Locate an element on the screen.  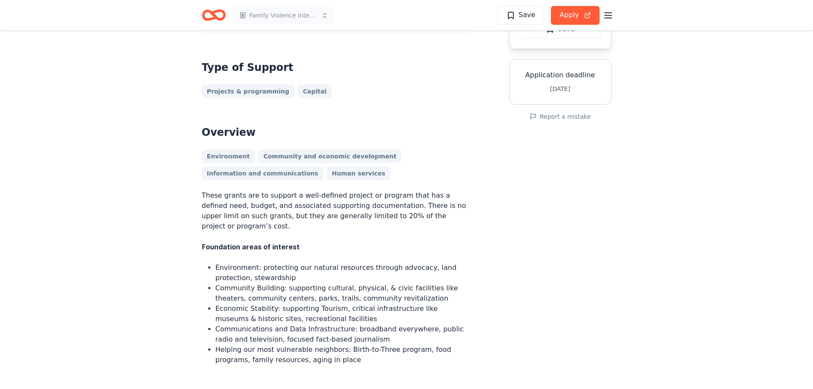
button: Save is located at coordinates (521, 15).